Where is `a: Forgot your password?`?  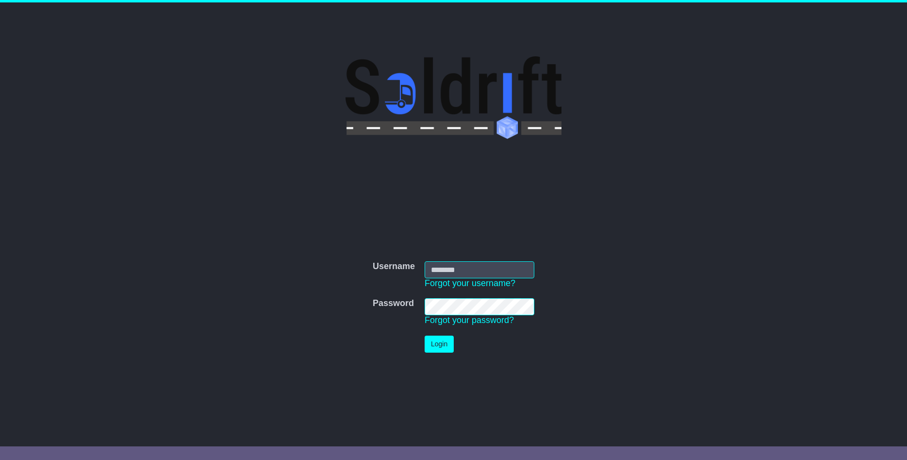 a: Forgot your password? is located at coordinates (469, 320).